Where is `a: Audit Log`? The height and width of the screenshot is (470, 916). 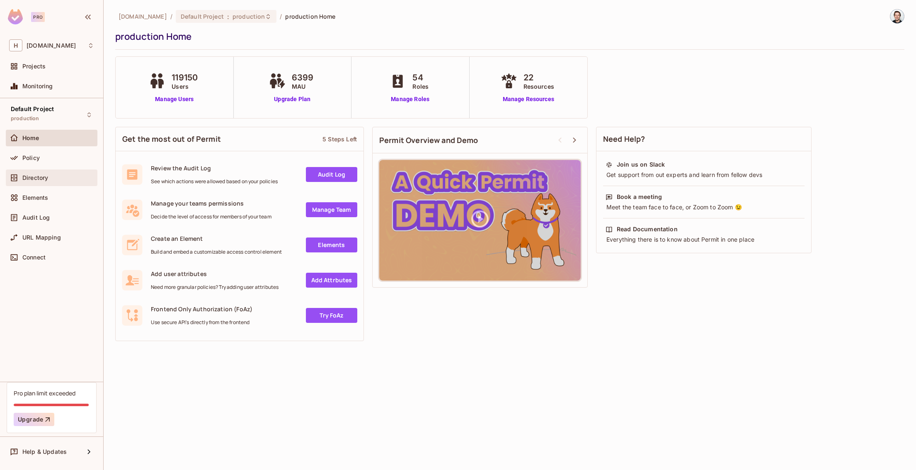
a: Audit Log is located at coordinates (331, 174).